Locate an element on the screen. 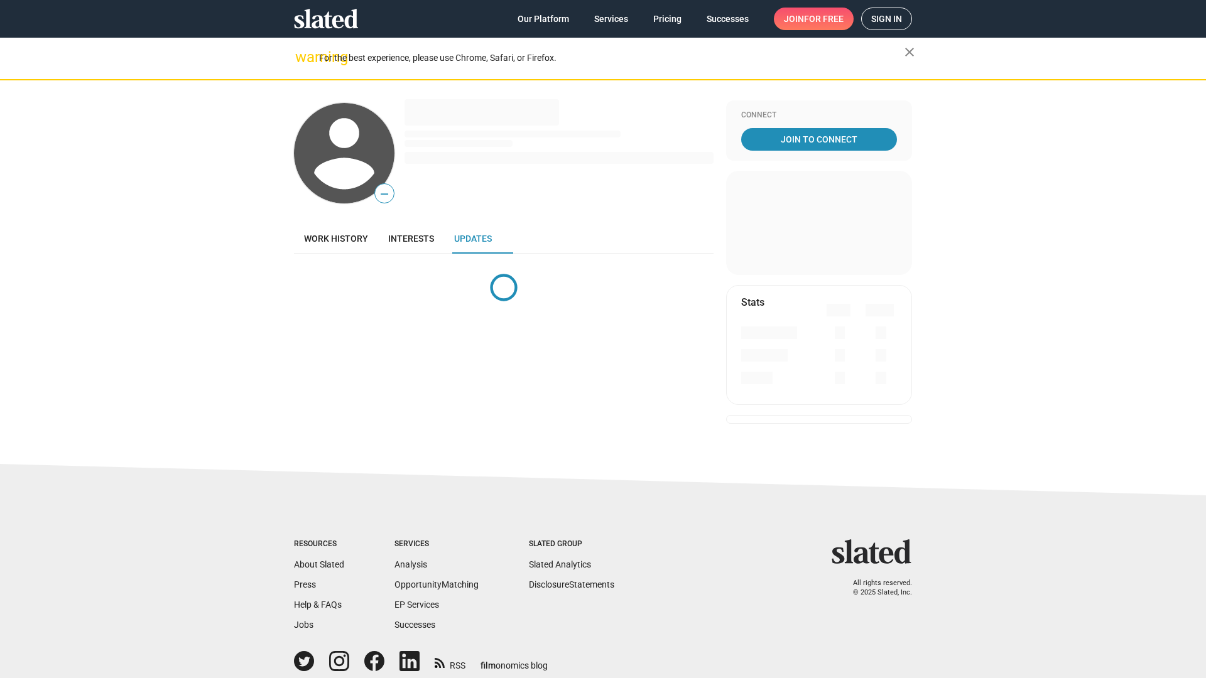 The image size is (1206, 678). a: Slated Analytics is located at coordinates (560, 565).